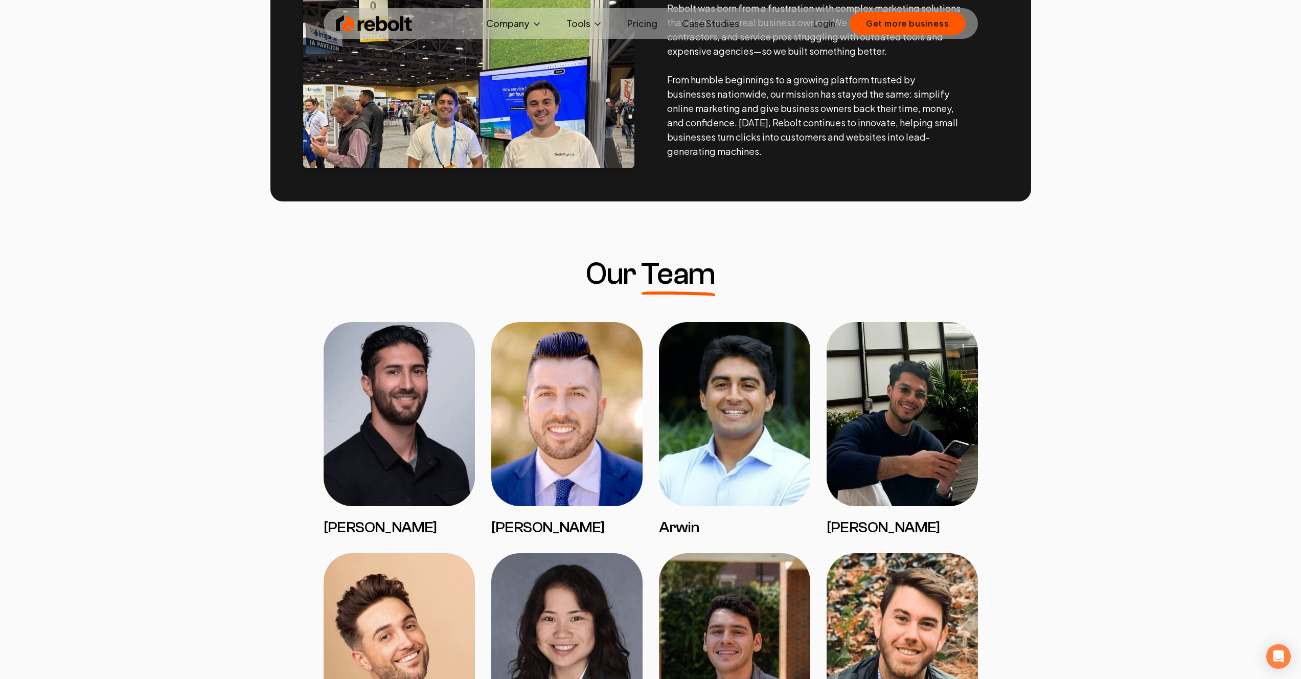  I want to click on h3: Arwin, so click(734, 527).